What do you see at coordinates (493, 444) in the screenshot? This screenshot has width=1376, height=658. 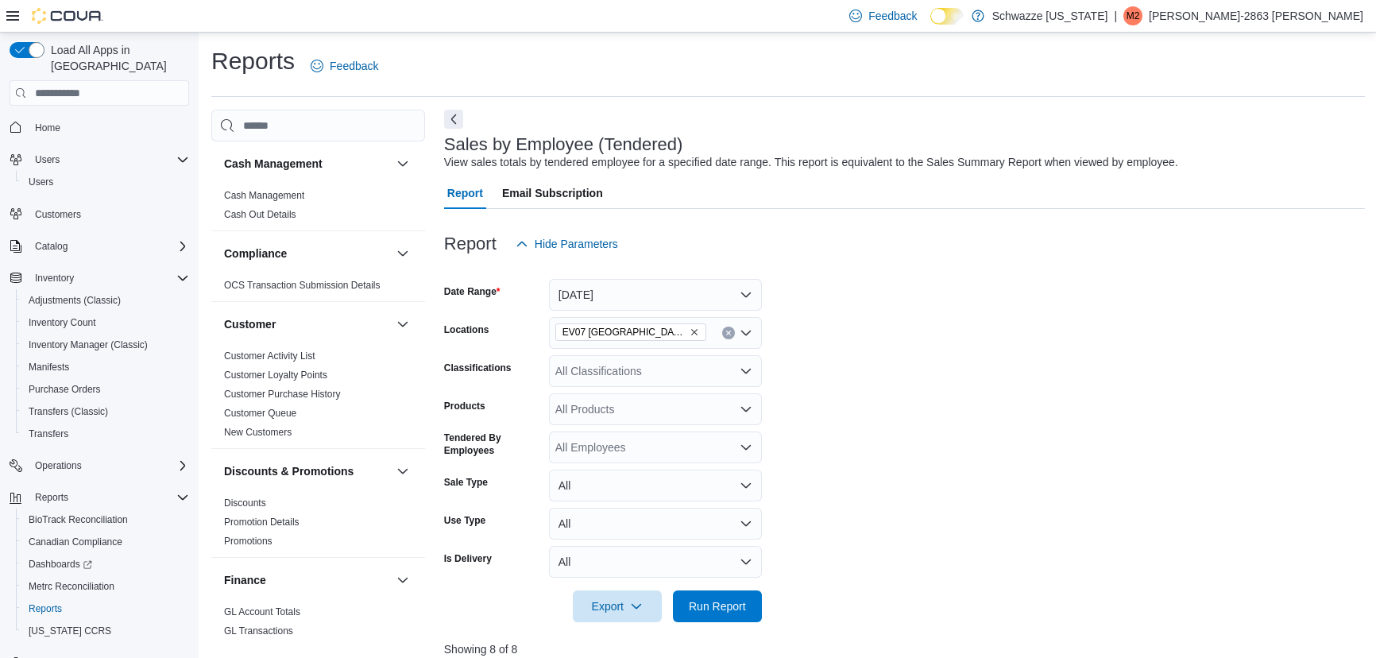 I see `label: Tendered By Employees` at bounding box center [493, 444].